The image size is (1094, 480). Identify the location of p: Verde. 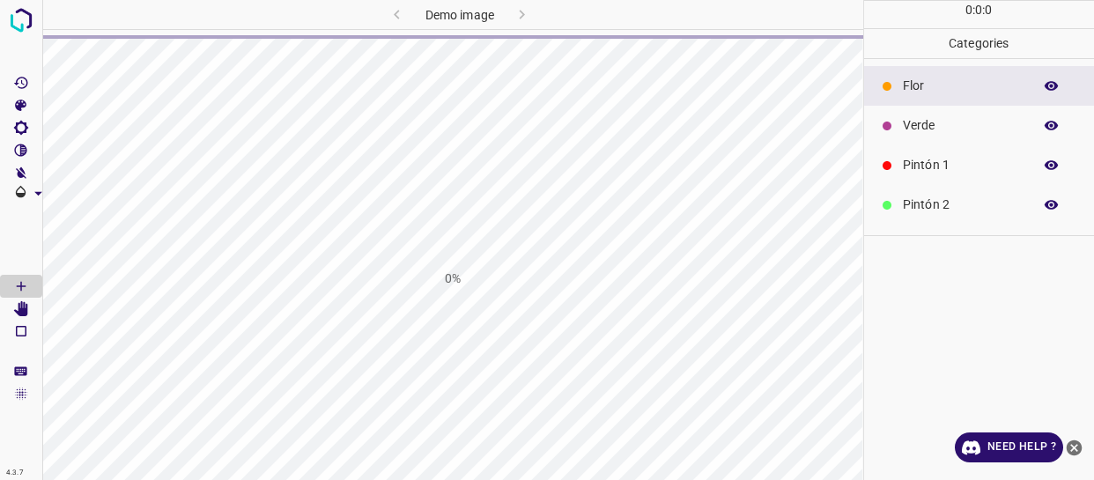
(963, 125).